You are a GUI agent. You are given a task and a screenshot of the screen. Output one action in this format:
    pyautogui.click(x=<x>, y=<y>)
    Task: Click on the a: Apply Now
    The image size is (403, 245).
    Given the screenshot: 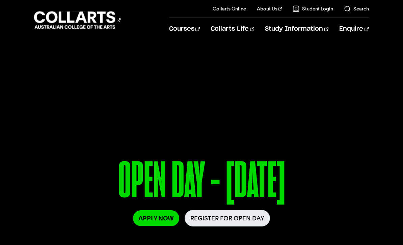 What is the action you would take?
    pyautogui.click(x=156, y=218)
    